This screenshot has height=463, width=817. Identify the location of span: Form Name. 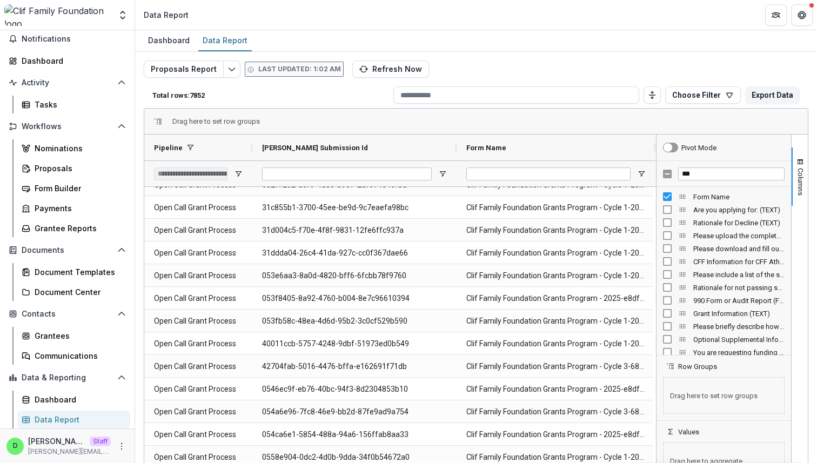
(486, 147).